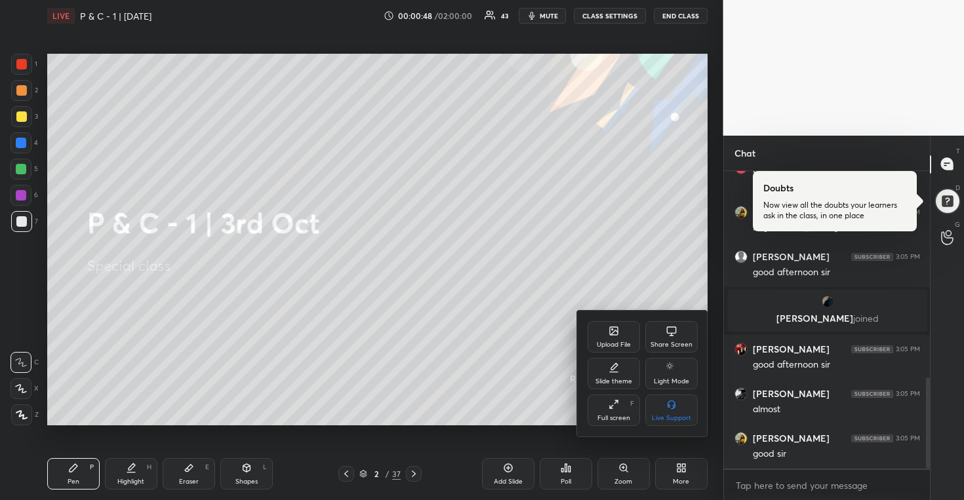 The width and height of the screenshot is (964, 500). What do you see at coordinates (632, 404) in the screenshot?
I see `div: F` at bounding box center [632, 404].